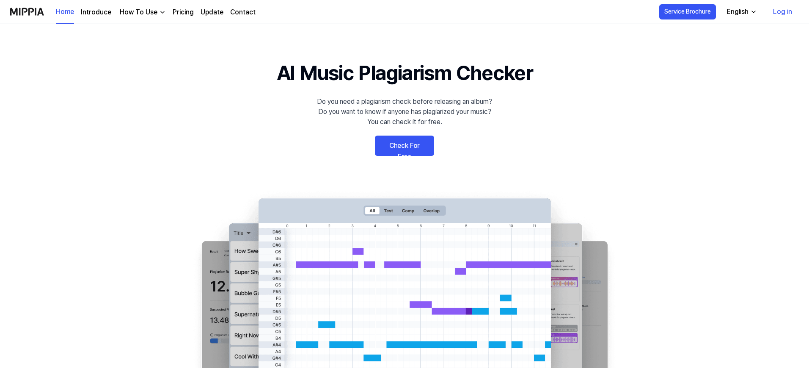 Image resolution: width=809 pixels, height=386 pixels. I want to click on a: Update, so click(212, 12).